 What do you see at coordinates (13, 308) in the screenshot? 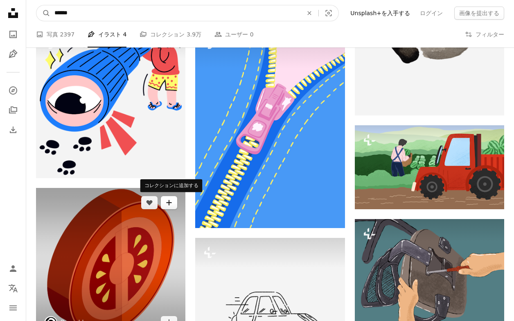
I see `button: メニュー` at bounding box center [13, 308].